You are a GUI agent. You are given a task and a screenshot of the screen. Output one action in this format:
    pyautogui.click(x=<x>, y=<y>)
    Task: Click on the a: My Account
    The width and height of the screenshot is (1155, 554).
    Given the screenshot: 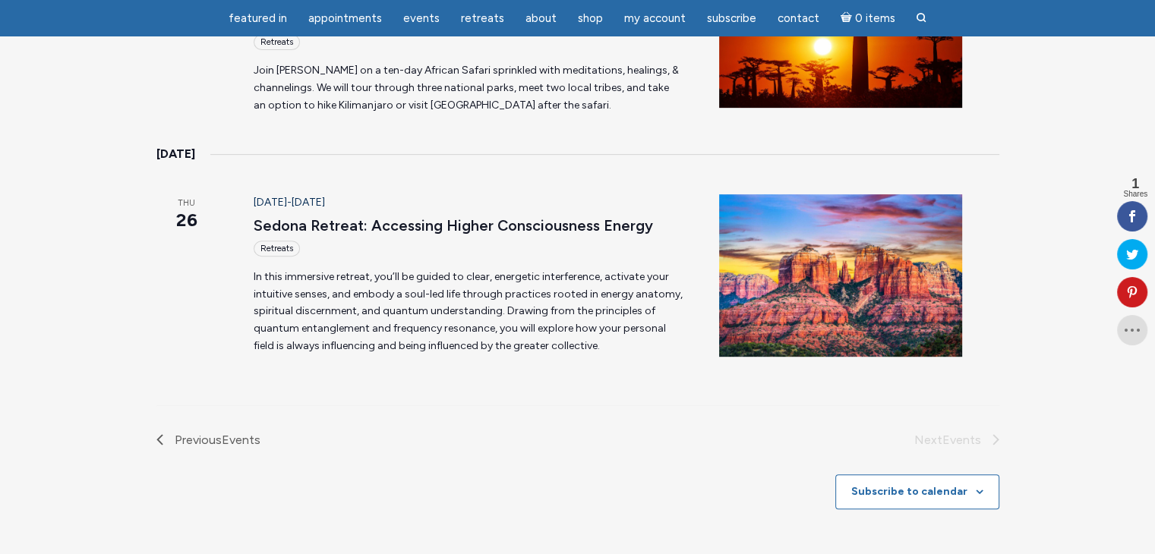 What is the action you would take?
    pyautogui.click(x=655, y=18)
    